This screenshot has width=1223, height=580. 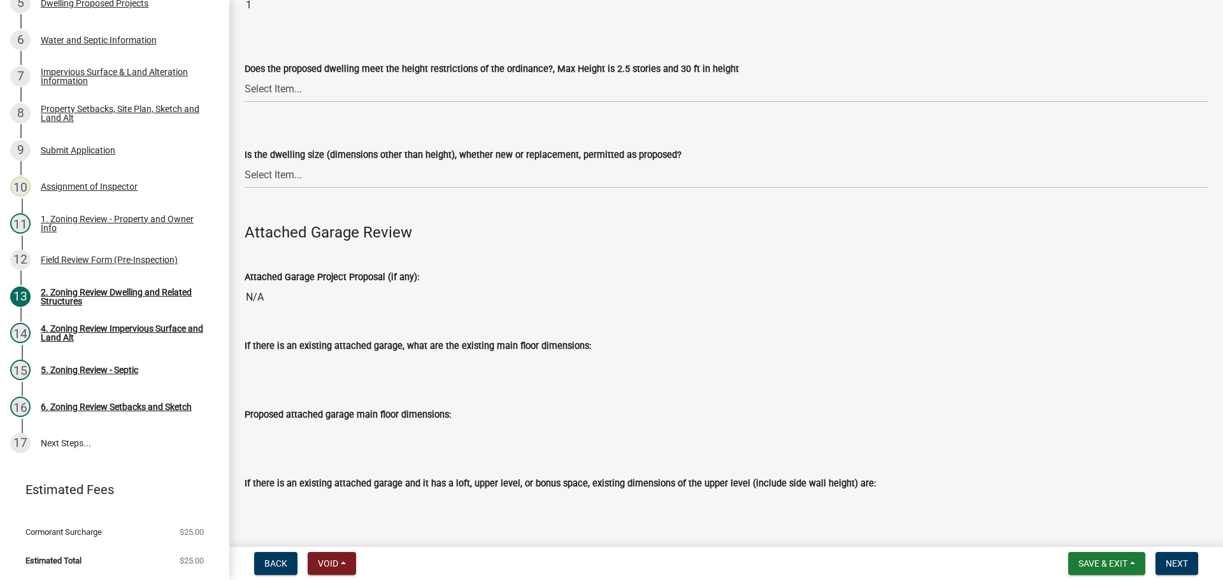 What do you see at coordinates (89, 370) in the screenshot?
I see `div: 5. Zoning Review - Septic` at bounding box center [89, 370].